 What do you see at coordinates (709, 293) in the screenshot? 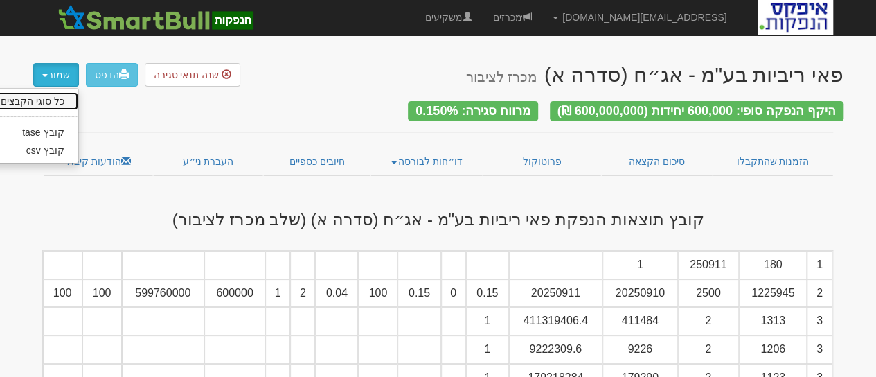
I see `td: 2500` at bounding box center [709, 293].